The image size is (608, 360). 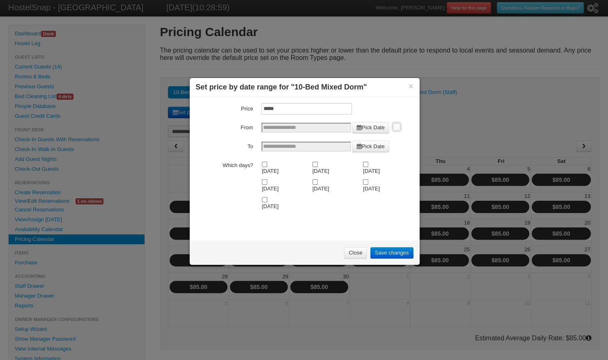 I want to click on label: Price, so click(x=225, y=108).